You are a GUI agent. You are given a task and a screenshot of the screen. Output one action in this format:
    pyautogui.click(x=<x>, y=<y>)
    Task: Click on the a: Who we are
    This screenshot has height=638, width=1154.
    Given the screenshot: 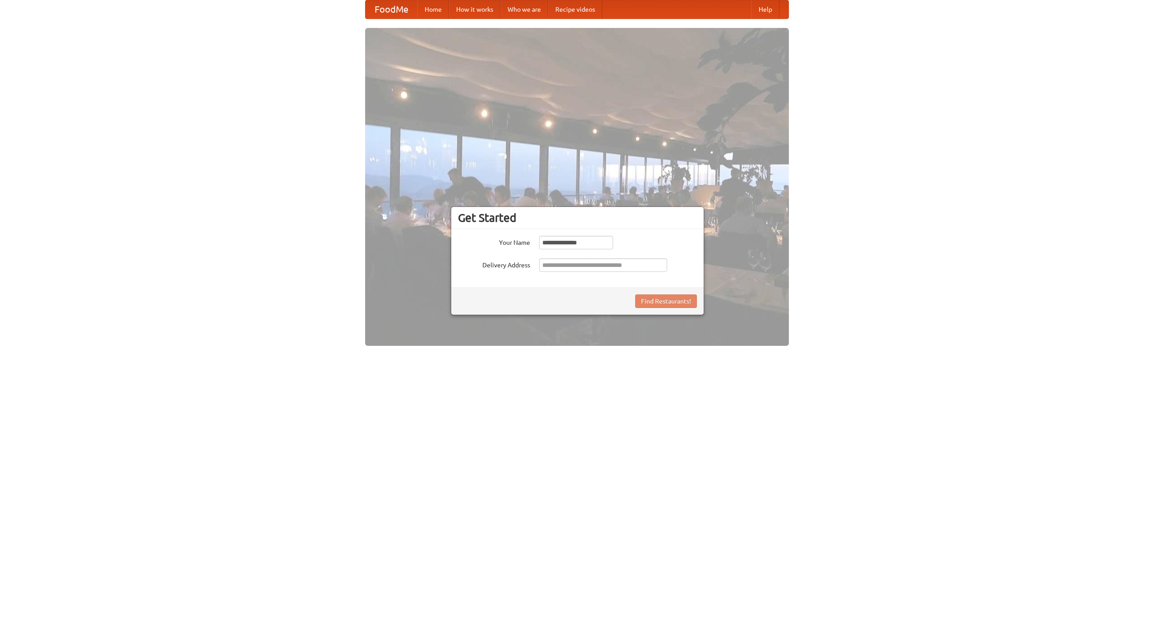 What is the action you would take?
    pyautogui.click(x=524, y=9)
    